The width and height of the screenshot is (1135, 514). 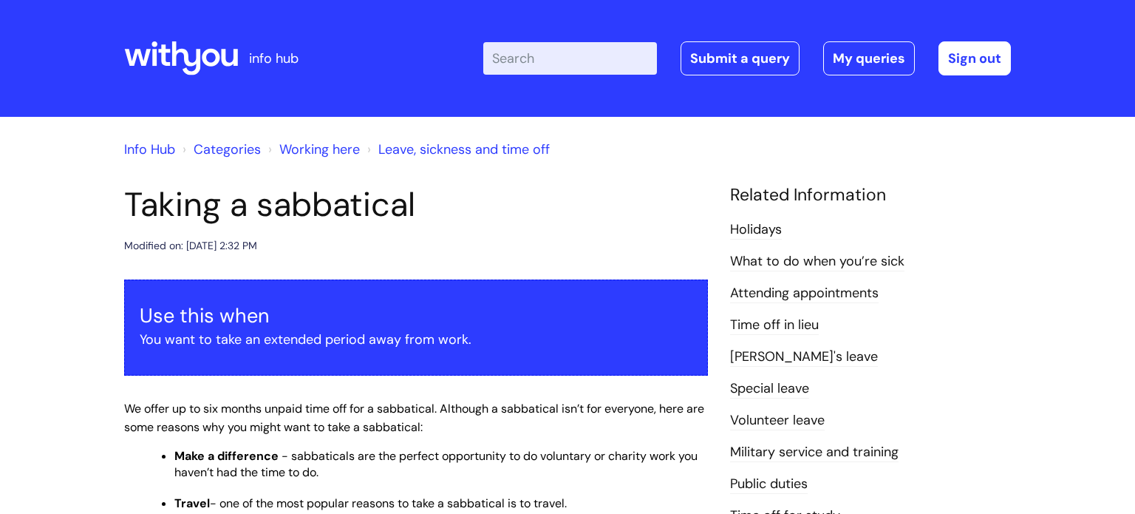 I want to click on a: Attending appointments, so click(x=804, y=293).